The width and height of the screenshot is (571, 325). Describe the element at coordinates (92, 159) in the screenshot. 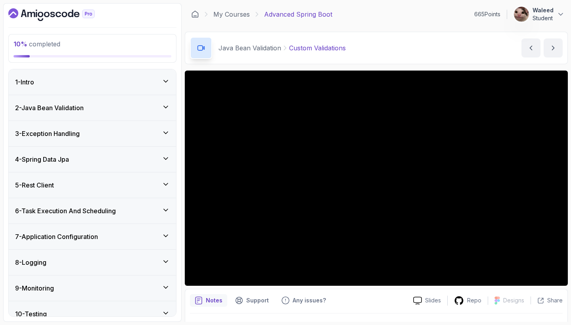

I see `button: 4-Spring Data Jpa` at that location.